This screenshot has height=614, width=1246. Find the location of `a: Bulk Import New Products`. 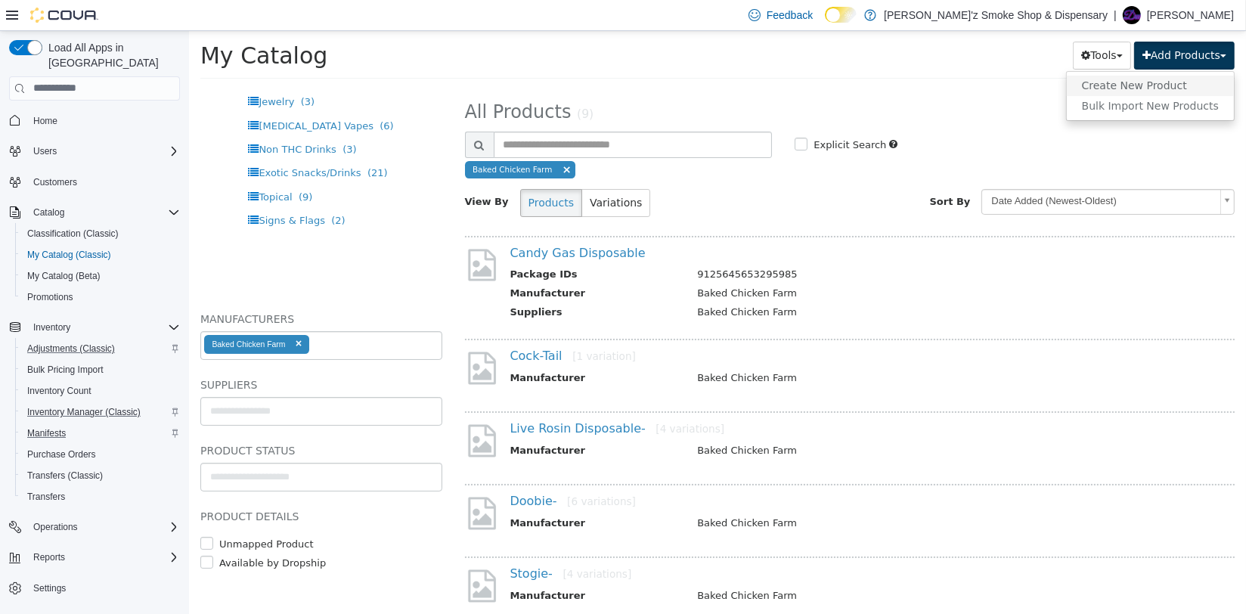

a: Bulk Import New Products is located at coordinates (961, 75).